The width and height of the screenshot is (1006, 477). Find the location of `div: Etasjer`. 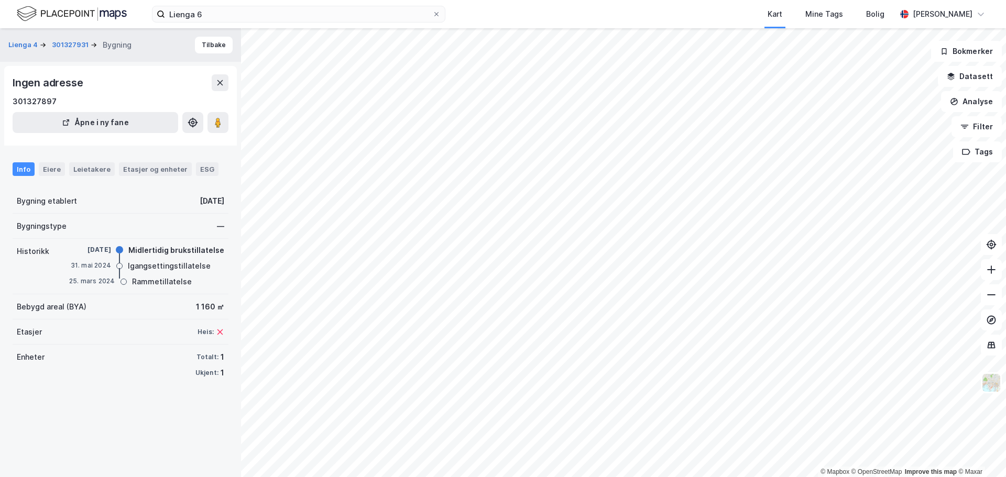

div: Etasjer is located at coordinates (29, 332).